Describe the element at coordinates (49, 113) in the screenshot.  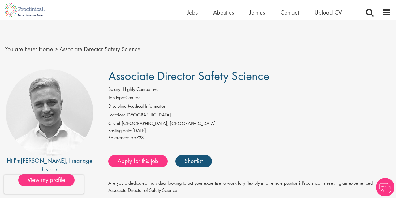
I see `img: imeage of recruiter Joshua Bye` at that location.